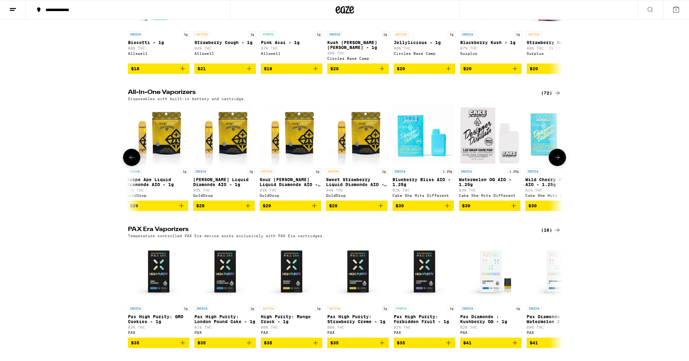  Describe the element at coordinates (268, 69) in the screenshot. I see `span: $18` at that location.